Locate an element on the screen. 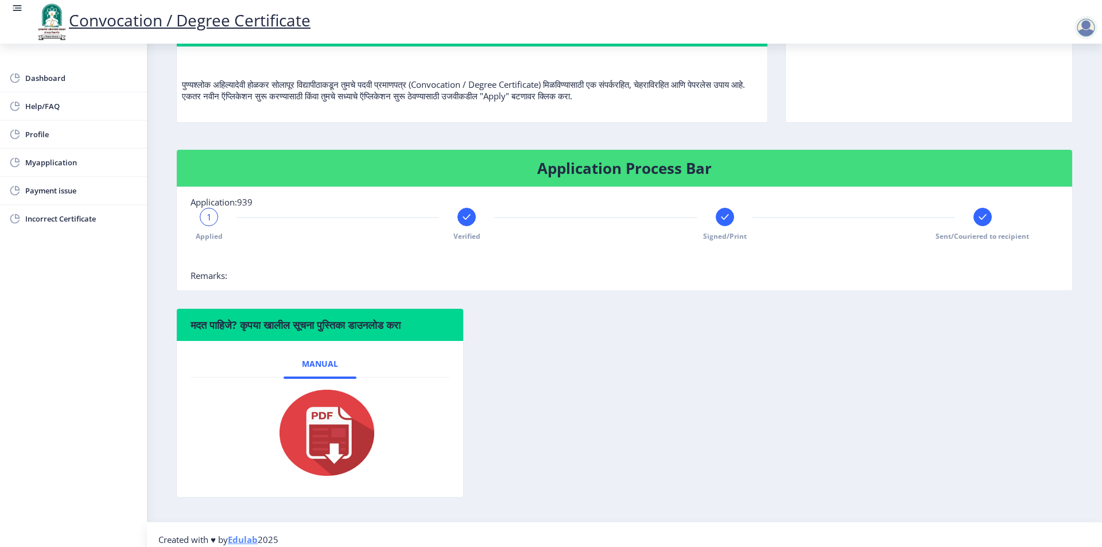  span: Dashboard is located at coordinates (82, 78).